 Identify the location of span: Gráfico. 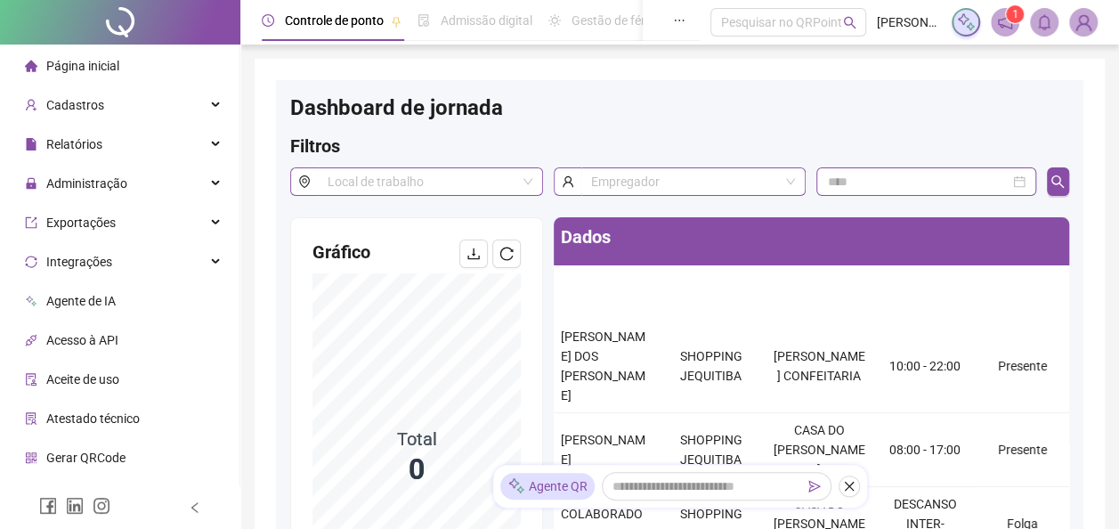
(341, 252).